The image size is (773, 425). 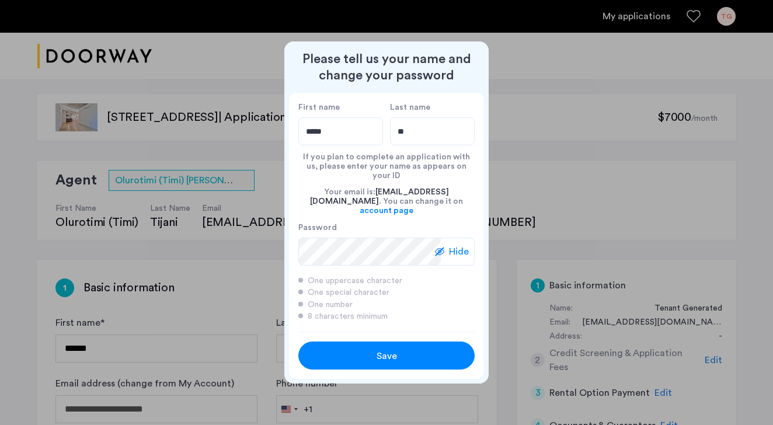 What do you see at coordinates (386, 305) in the screenshot?
I see `div: One number` at bounding box center [386, 305].